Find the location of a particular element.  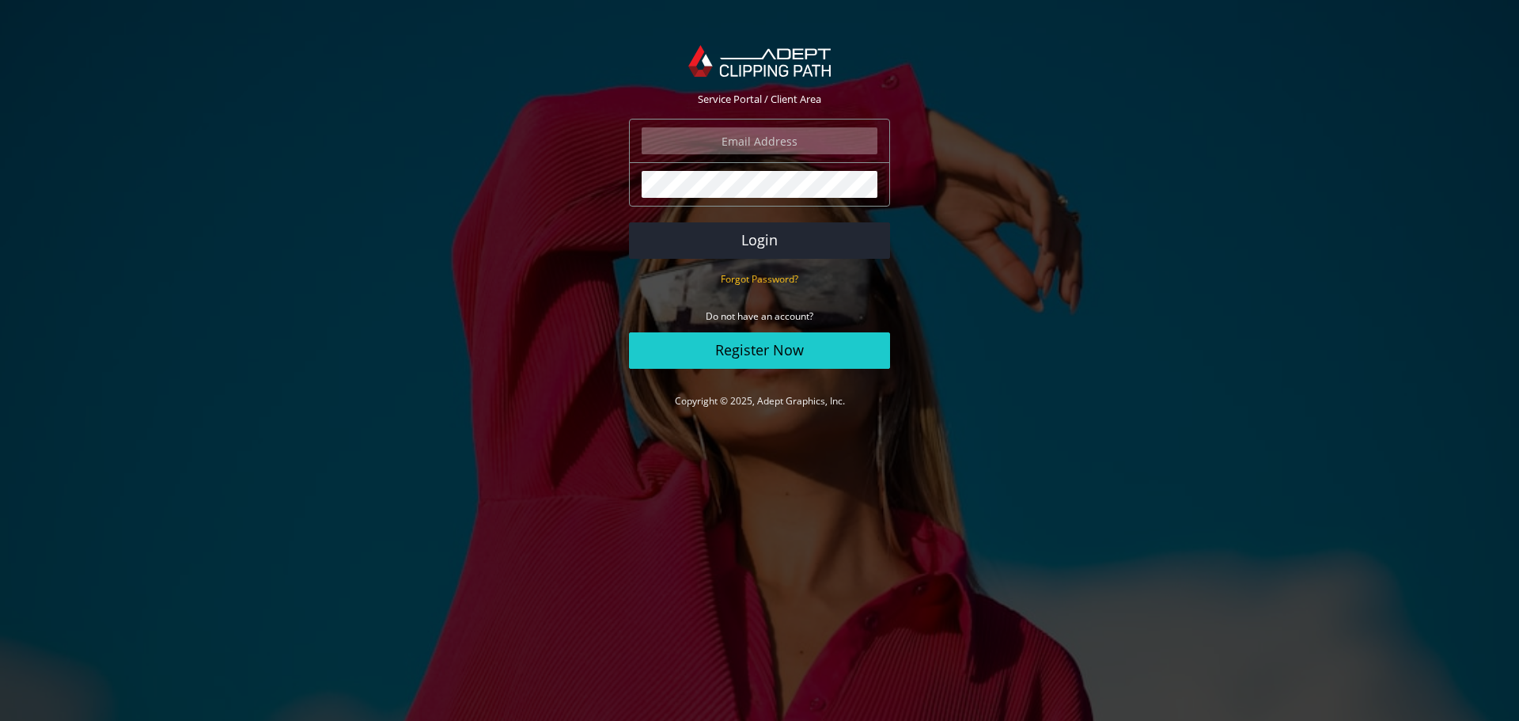

a: Copyright © 2025, Adept Graphics, Inc. is located at coordinates (759, 400).